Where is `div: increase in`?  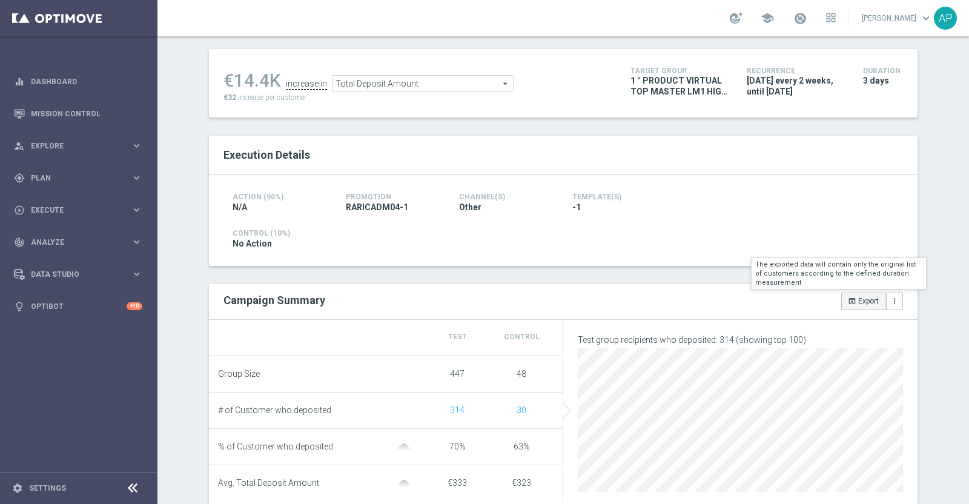 div: increase in is located at coordinates (306, 84).